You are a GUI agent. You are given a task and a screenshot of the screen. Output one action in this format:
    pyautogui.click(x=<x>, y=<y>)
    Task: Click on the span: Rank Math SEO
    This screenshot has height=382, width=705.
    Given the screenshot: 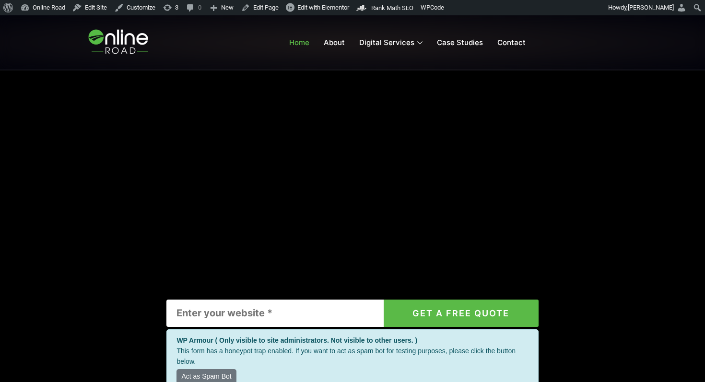 What is the action you would take?
    pyautogui.click(x=392, y=8)
    